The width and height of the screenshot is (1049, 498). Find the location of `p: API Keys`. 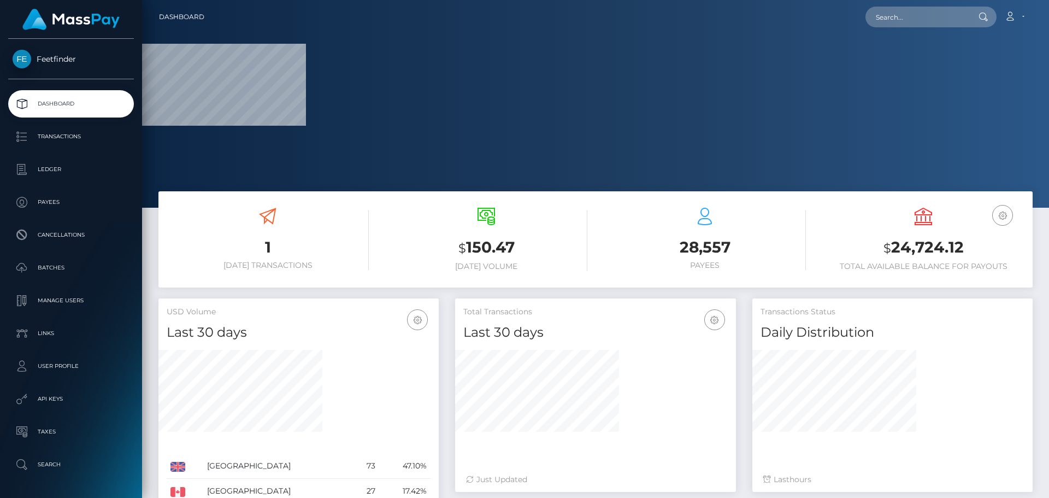

p: API Keys is located at coordinates (71, 399).